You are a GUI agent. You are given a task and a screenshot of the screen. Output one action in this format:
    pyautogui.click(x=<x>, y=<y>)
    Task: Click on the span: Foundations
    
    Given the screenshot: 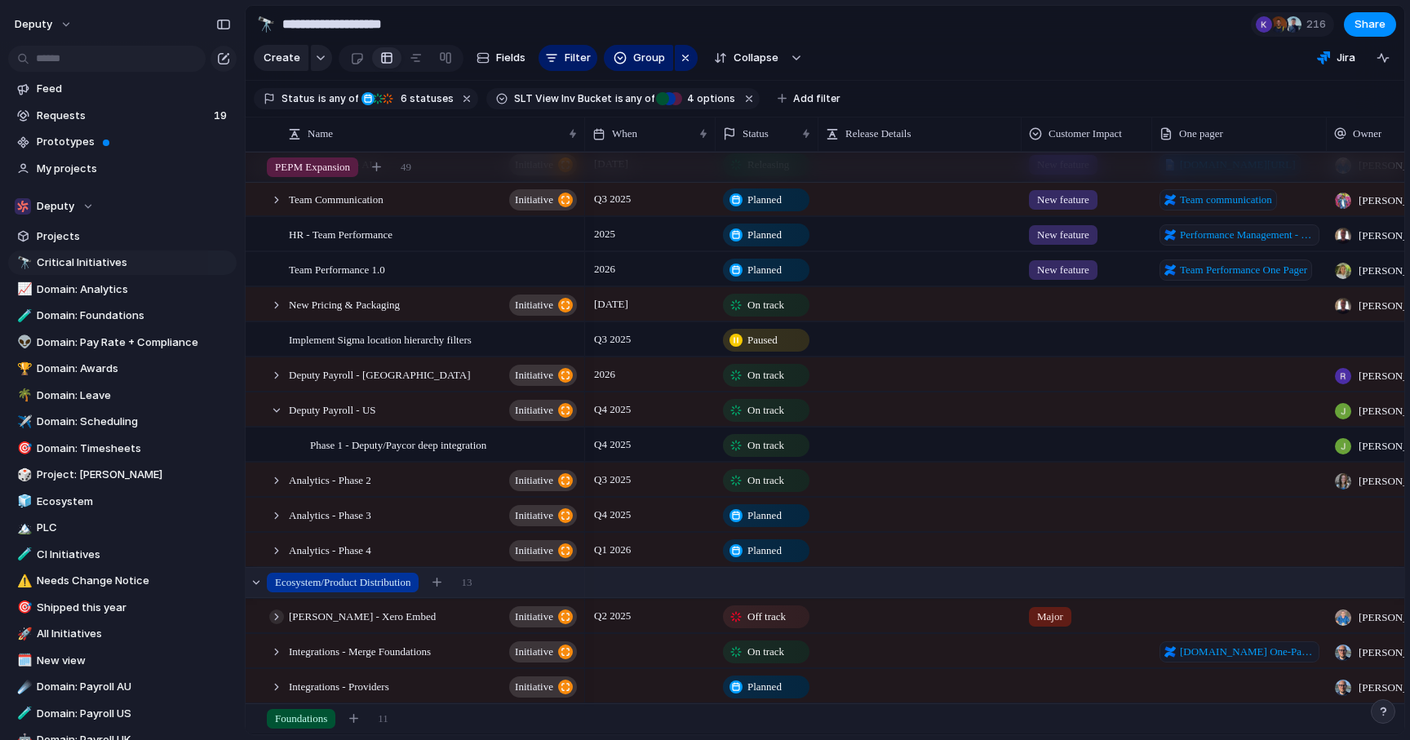 What is the action you would take?
    pyautogui.click(x=301, y=719)
    